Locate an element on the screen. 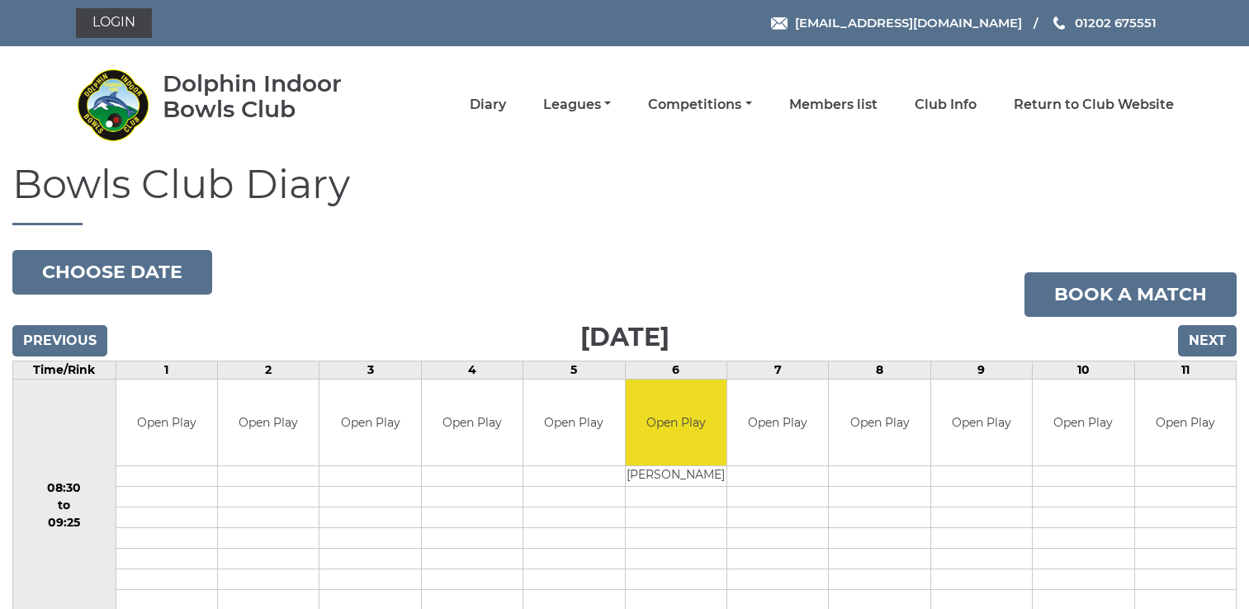 This screenshot has height=609, width=1249. button: Choose date is located at coordinates (112, 272).